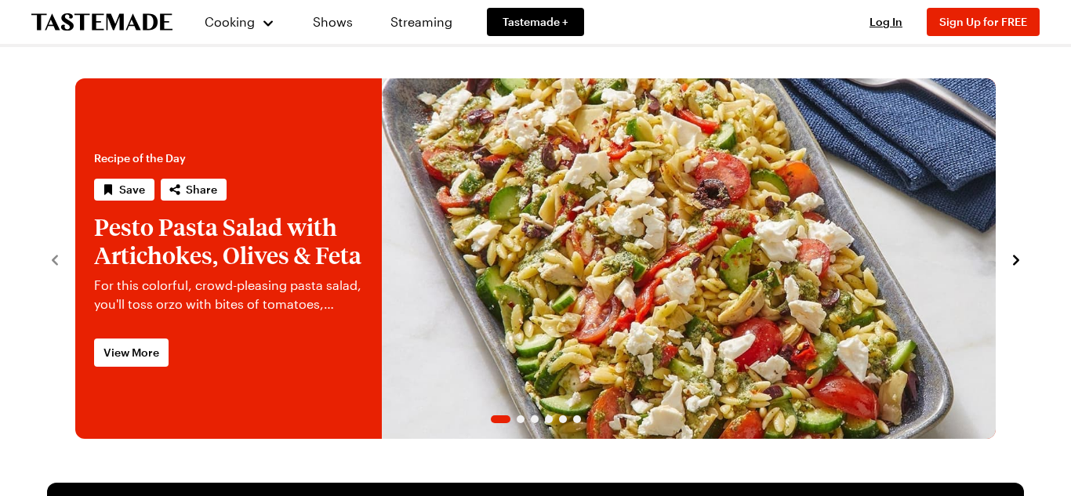 The width and height of the screenshot is (1071, 496). What do you see at coordinates (124, 190) in the screenshot?
I see `button: Save recipe` at bounding box center [124, 190].